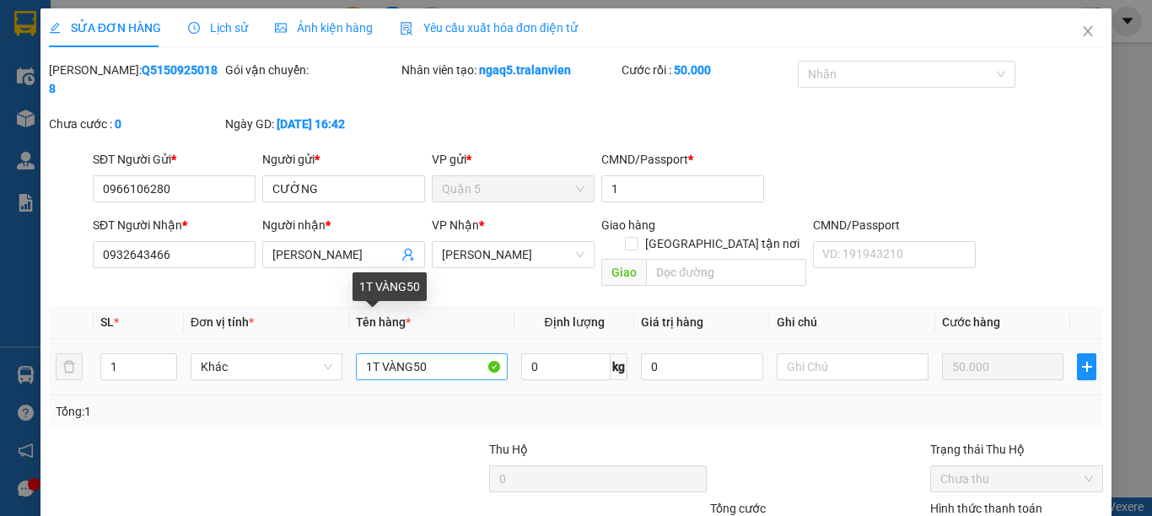  Describe the element at coordinates (1086, 367) in the screenshot. I see `button: plus` at that location.